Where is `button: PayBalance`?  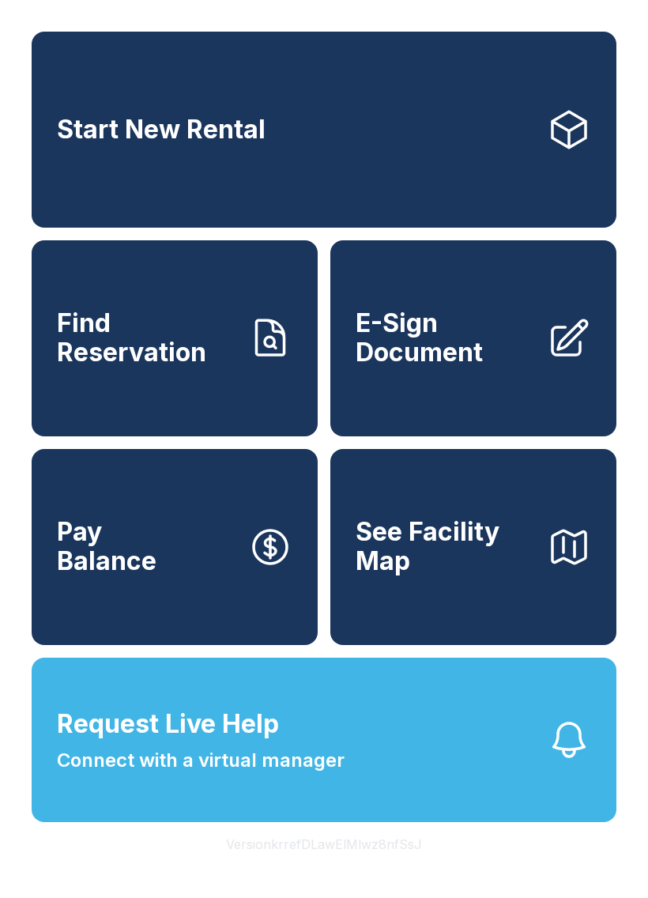 button: PayBalance is located at coordinates (175, 547).